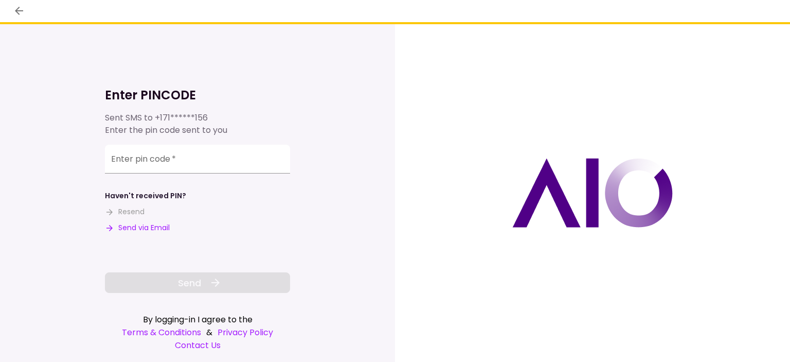 This screenshot has height=362, width=790. Describe the element at coordinates (198, 95) in the screenshot. I see `h1: Enter PINCODE` at that location.